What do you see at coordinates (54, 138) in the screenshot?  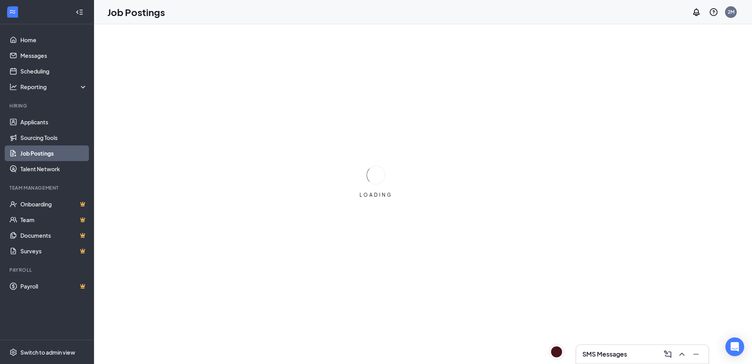 I see `a: Sourcing Tools` at bounding box center [54, 138].